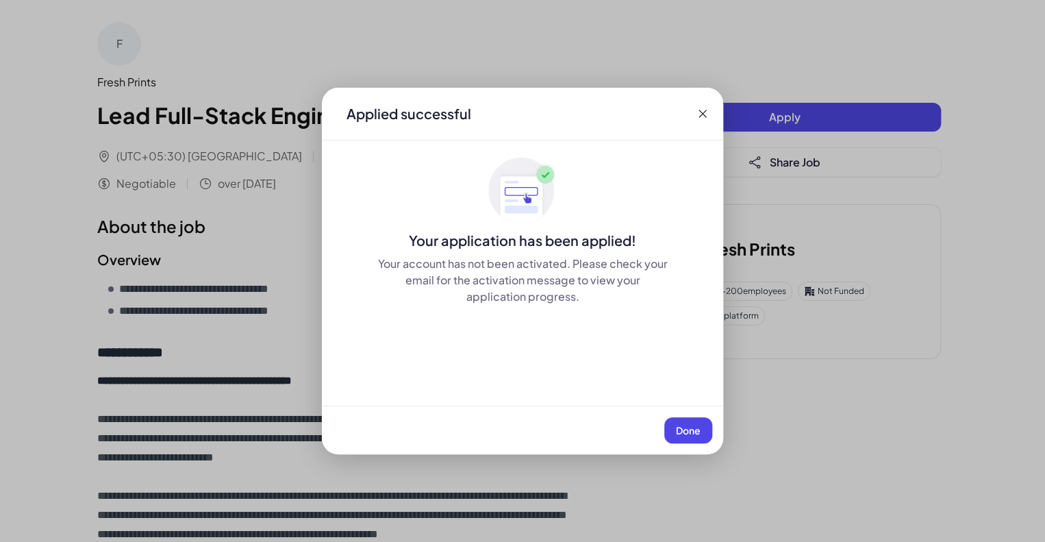  I want to click on img: ApplyedMaskGroup3.svg, so click(523, 191).